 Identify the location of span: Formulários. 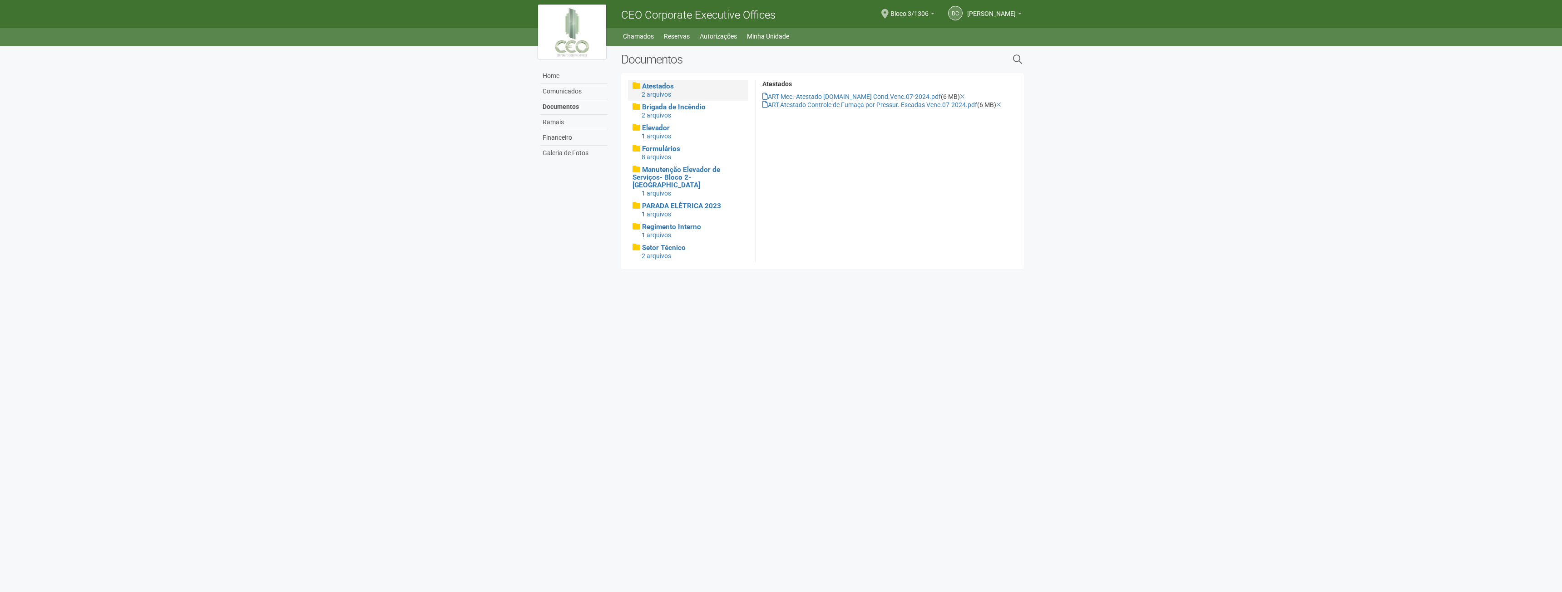
(661, 149).